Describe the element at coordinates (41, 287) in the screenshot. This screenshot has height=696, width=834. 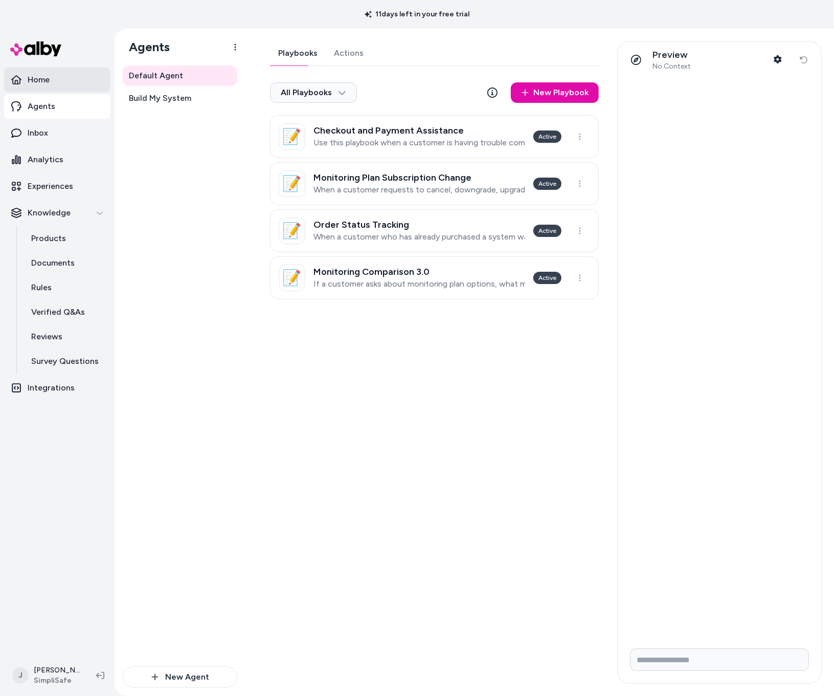
I see `p: Rules` at that location.